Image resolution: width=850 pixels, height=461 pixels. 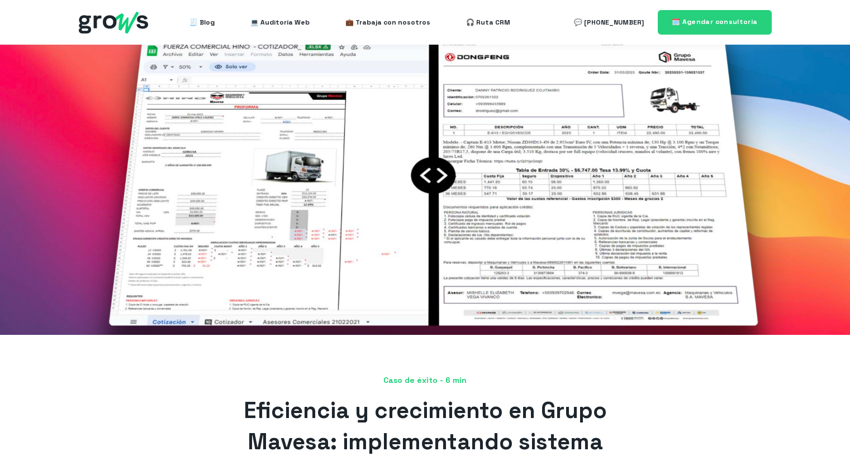 I want to click on img: grows - hubspot, so click(x=113, y=22).